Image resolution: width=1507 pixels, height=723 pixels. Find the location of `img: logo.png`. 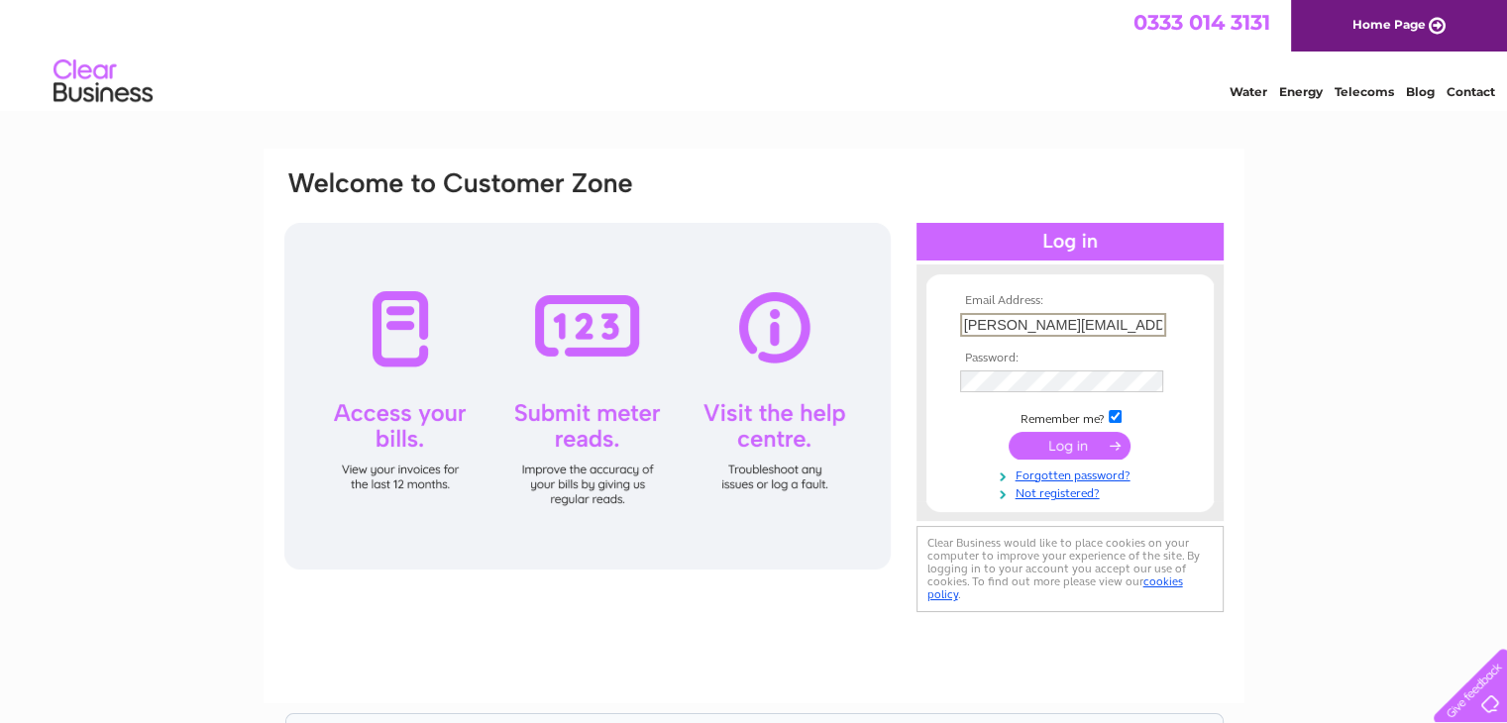

img: logo.png is located at coordinates (103, 81).